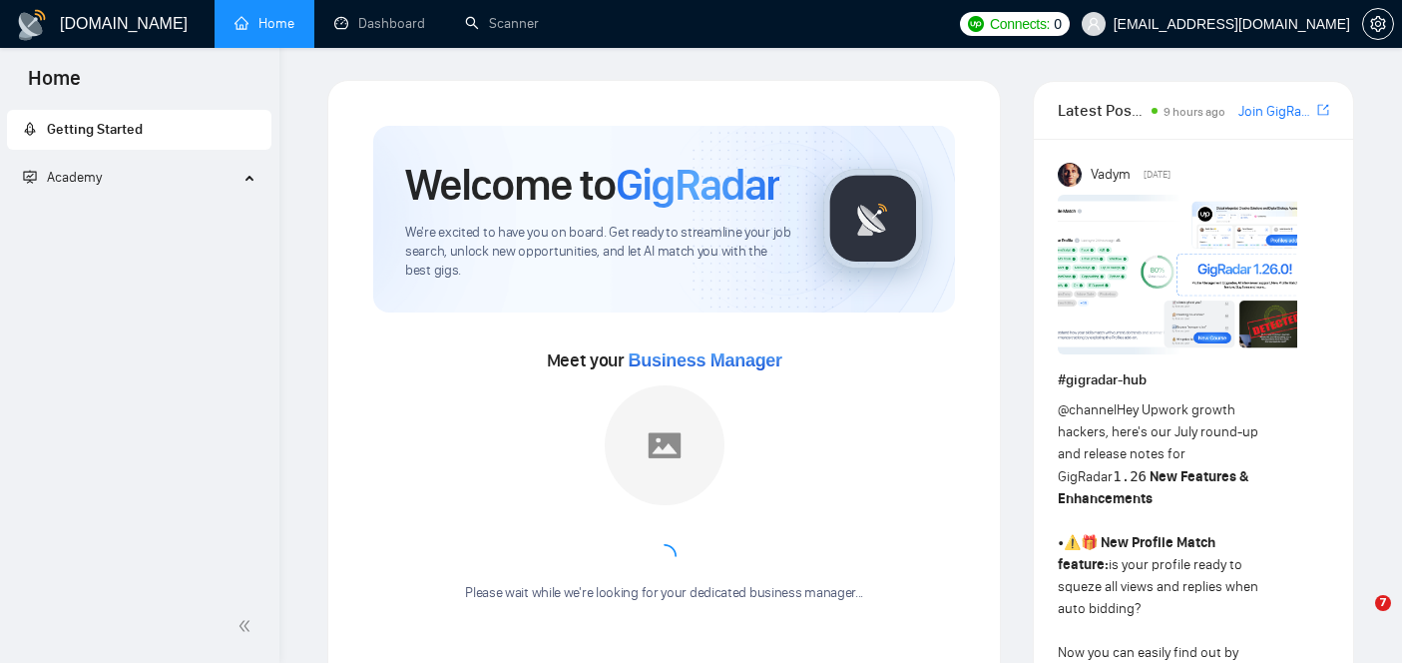 This screenshot has height=663, width=1402. I want to click on span: 7, so click(1383, 603).